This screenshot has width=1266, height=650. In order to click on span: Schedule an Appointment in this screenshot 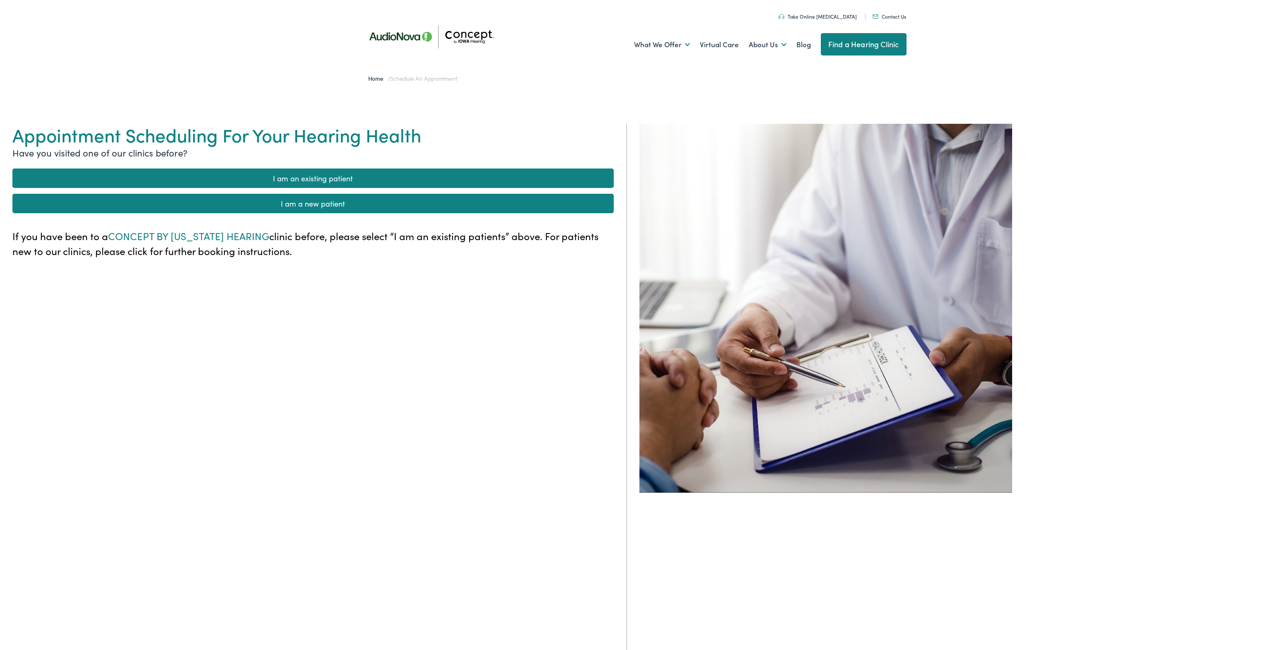, I will do `click(423, 78)`.